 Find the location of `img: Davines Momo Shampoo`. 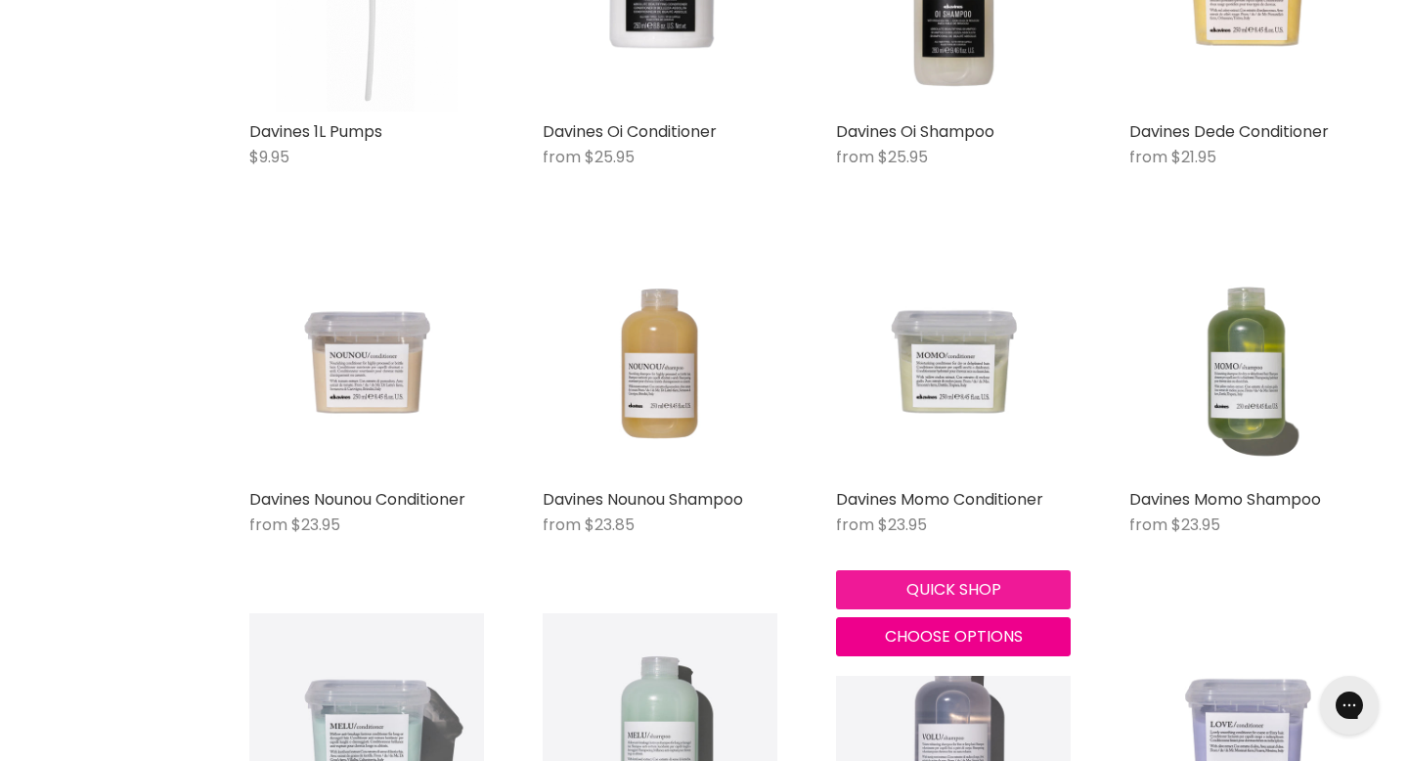

img: Davines Momo Shampoo is located at coordinates (1246, 362).